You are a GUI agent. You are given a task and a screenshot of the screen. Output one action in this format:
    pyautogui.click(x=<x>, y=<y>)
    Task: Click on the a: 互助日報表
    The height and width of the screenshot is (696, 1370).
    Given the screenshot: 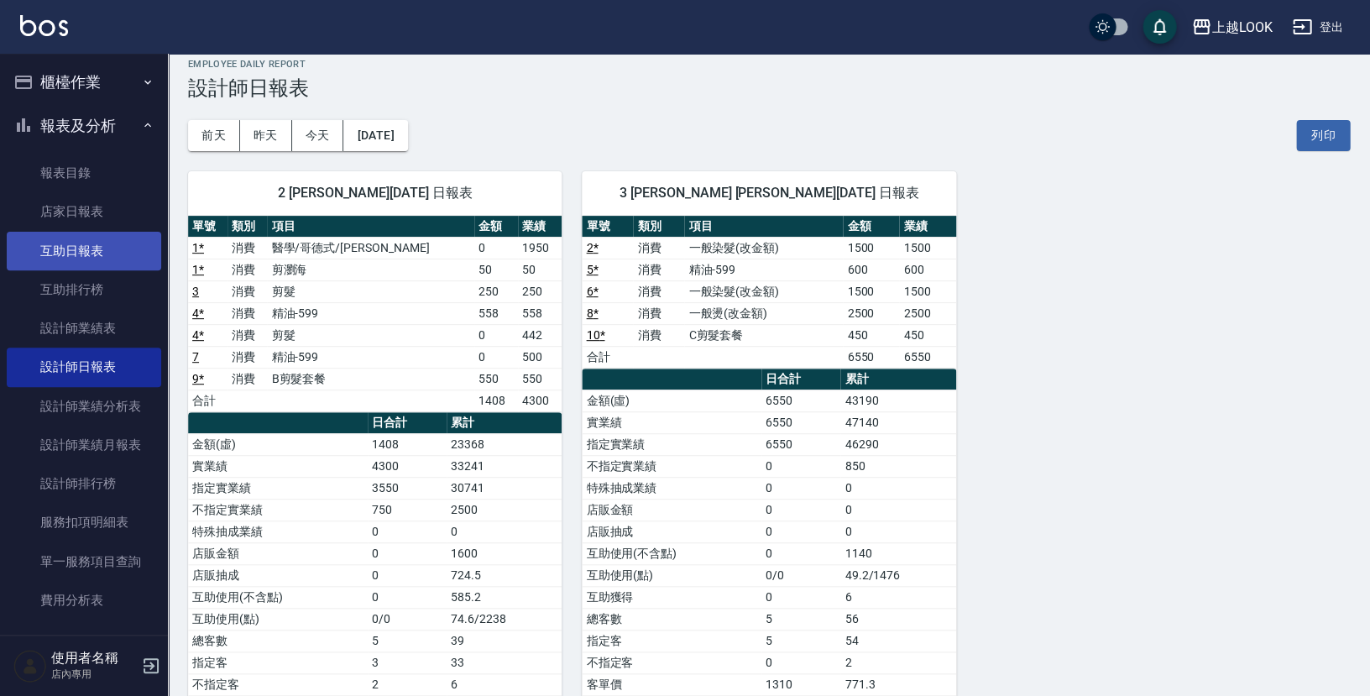 What is the action you would take?
    pyautogui.click(x=84, y=251)
    